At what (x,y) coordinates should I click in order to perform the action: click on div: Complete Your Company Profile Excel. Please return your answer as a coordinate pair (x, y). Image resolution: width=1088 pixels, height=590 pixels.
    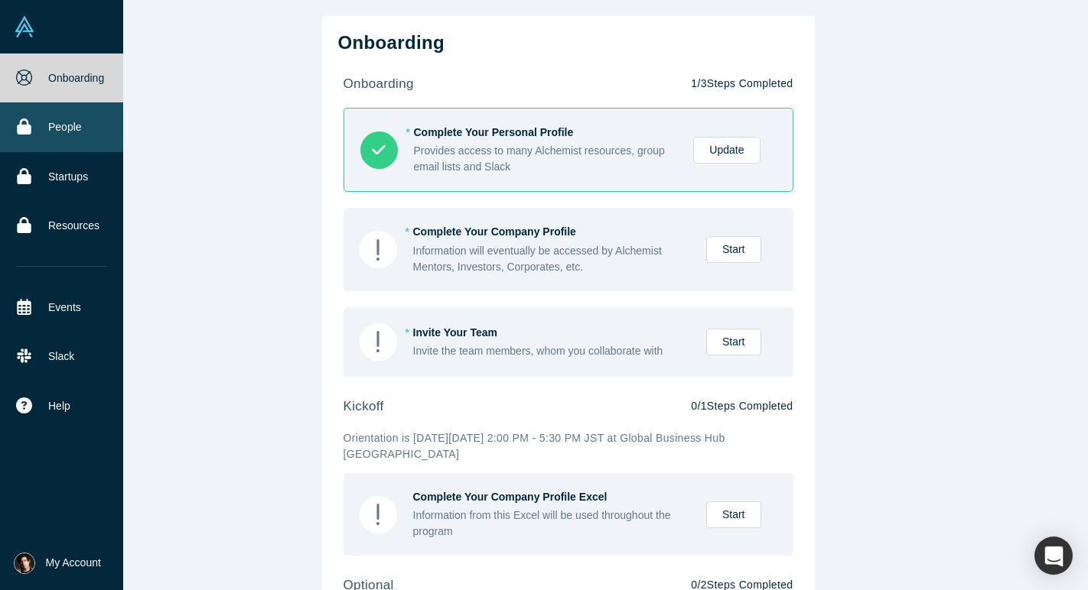
    Looking at the image, I should click on (551, 497).